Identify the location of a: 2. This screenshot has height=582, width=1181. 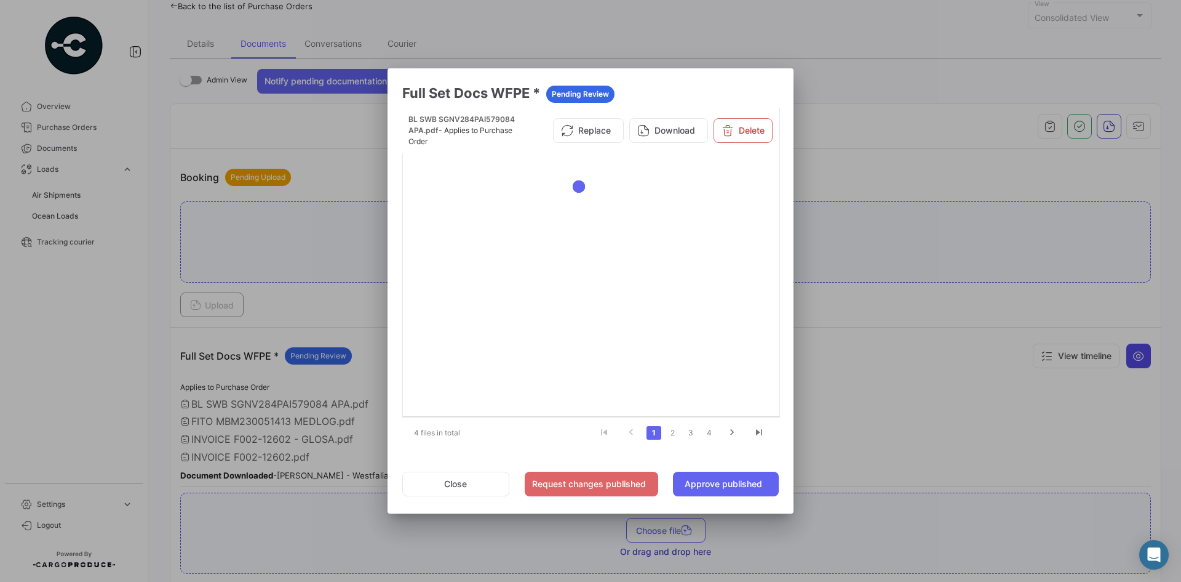
(673, 433).